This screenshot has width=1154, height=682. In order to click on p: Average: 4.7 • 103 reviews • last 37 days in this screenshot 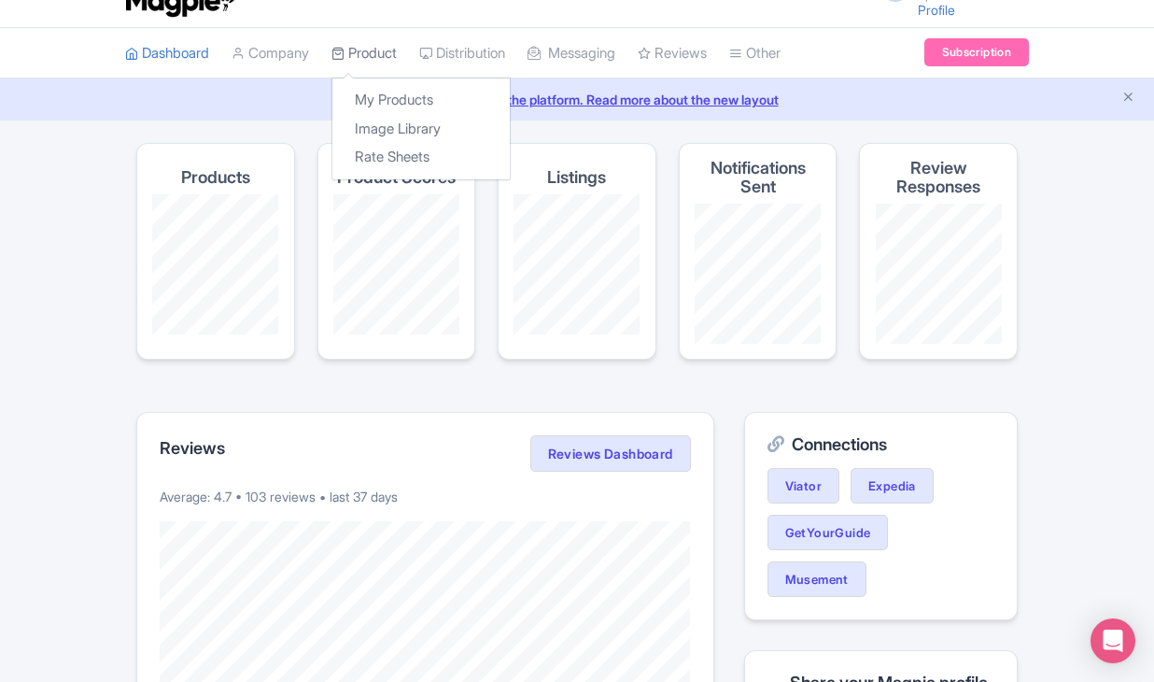, I will do `click(425, 496)`.